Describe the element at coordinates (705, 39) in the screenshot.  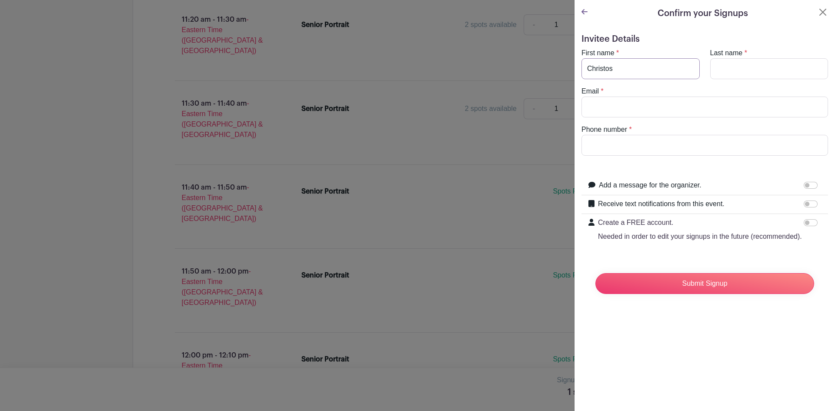
I see `h5: Invitee Details` at that location.